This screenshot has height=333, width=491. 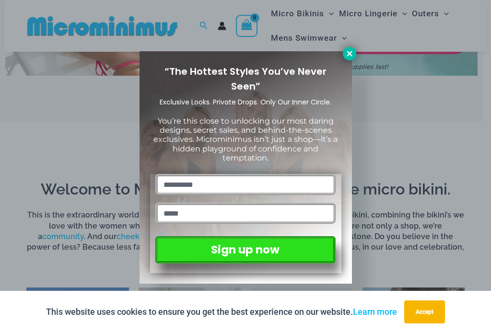 What do you see at coordinates (245, 250) in the screenshot?
I see `button: Sign up now` at bounding box center [245, 250].